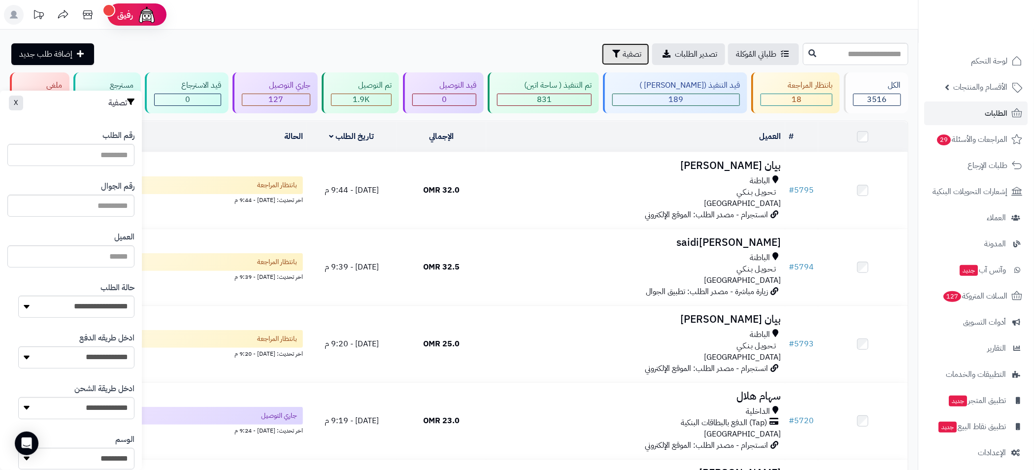 The image size is (1034, 470). What do you see at coordinates (795, 93) in the screenshot?
I see `a: بانتظار المراجعة 18` at bounding box center [795, 93].